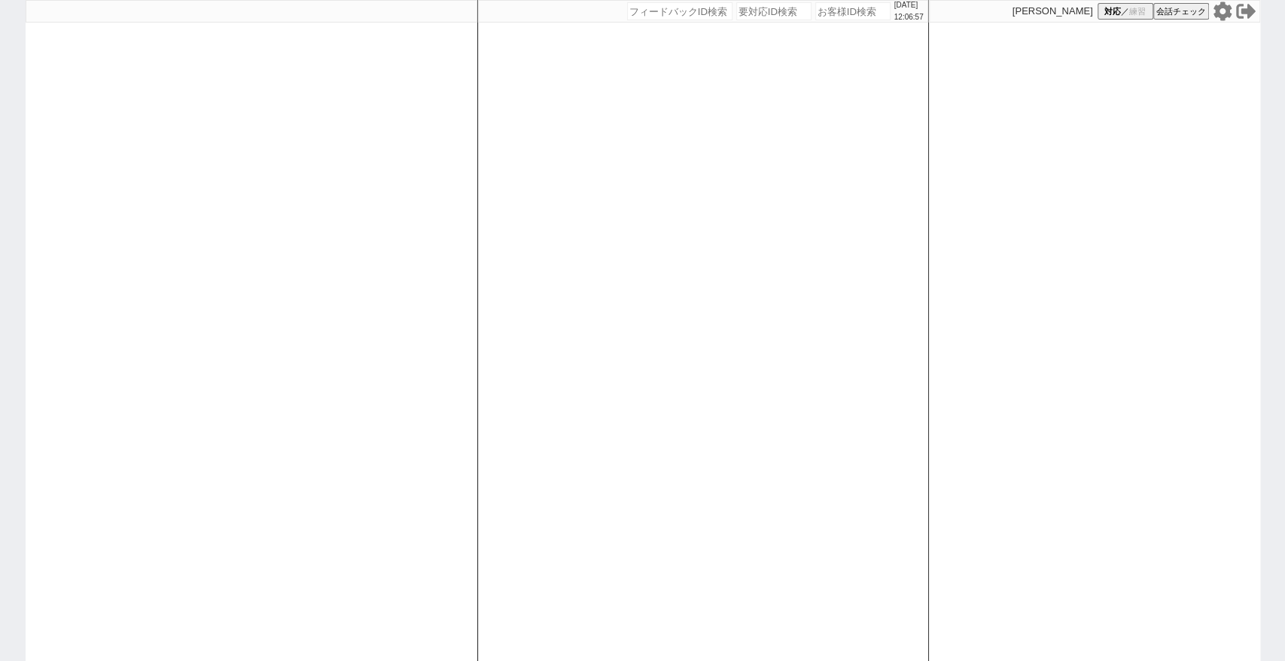 The height and width of the screenshot is (661, 1285). What do you see at coordinates (1137, 11) in the screenshot?
I see `span: 練習` at bounding box center [1137, 11].